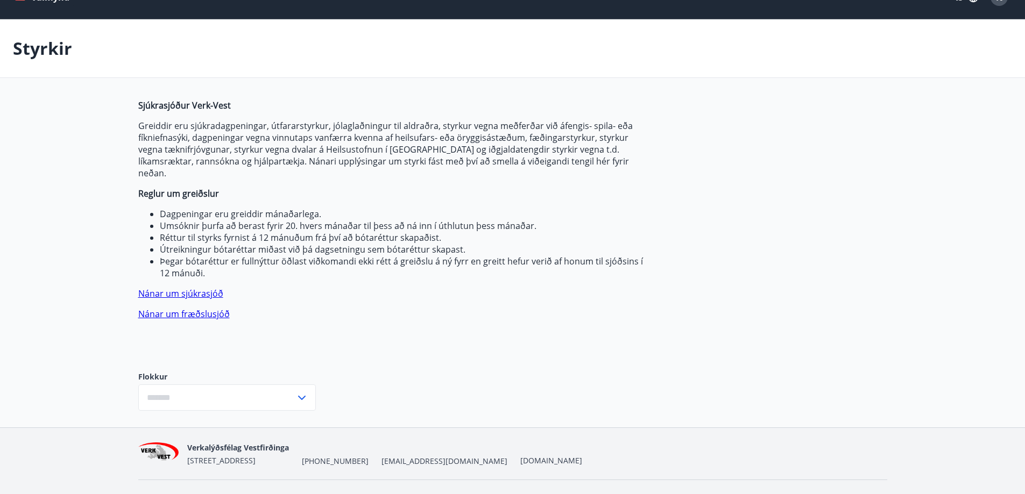 The image size is (1025, 494). Describe the element at coordinates (227, 377) in the screenshot. I see `label: Flokkur` at that location.